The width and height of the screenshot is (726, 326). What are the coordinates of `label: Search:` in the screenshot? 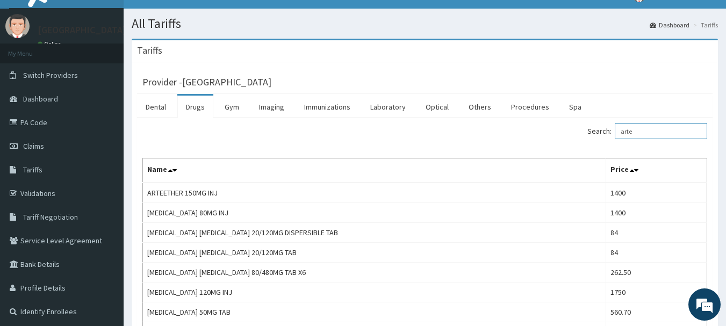 It's located at (647, 131).